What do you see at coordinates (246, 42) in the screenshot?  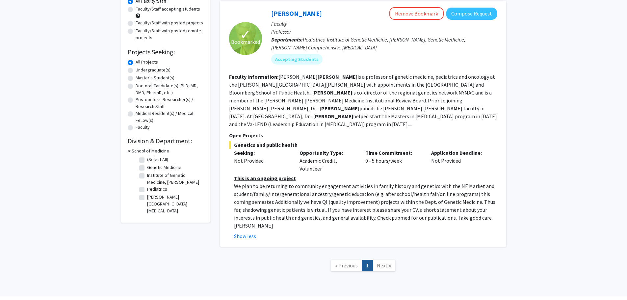 I see `span: Bookmarked` at bounding box center [246, 42].